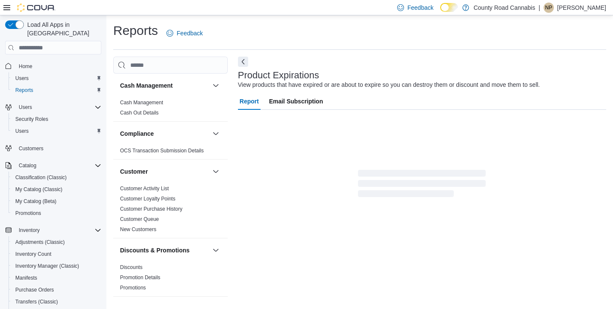  What do you see at coordinates (39, 190) in the screenshot?
I see `span: My Catalog (Classic)` at bounding box center [39, 190].